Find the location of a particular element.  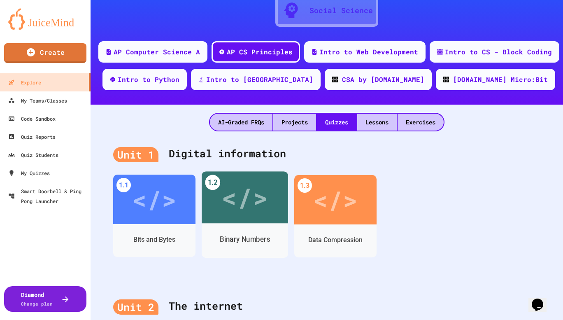

div: Code Sandbox is located at coordinates (32, 119).